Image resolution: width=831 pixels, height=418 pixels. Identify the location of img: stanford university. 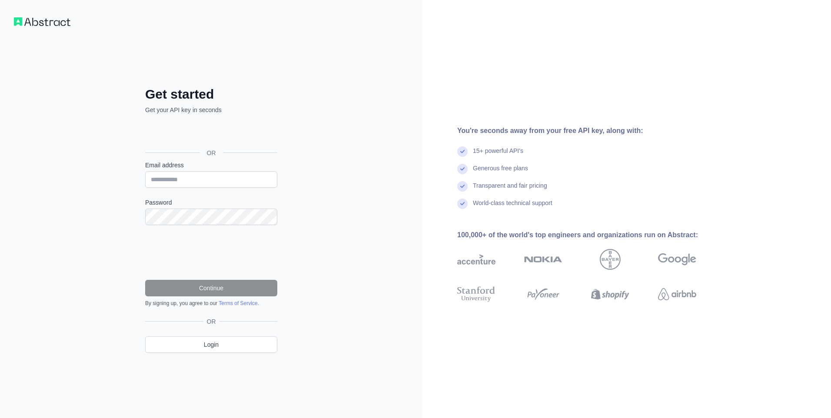
(476, 294).